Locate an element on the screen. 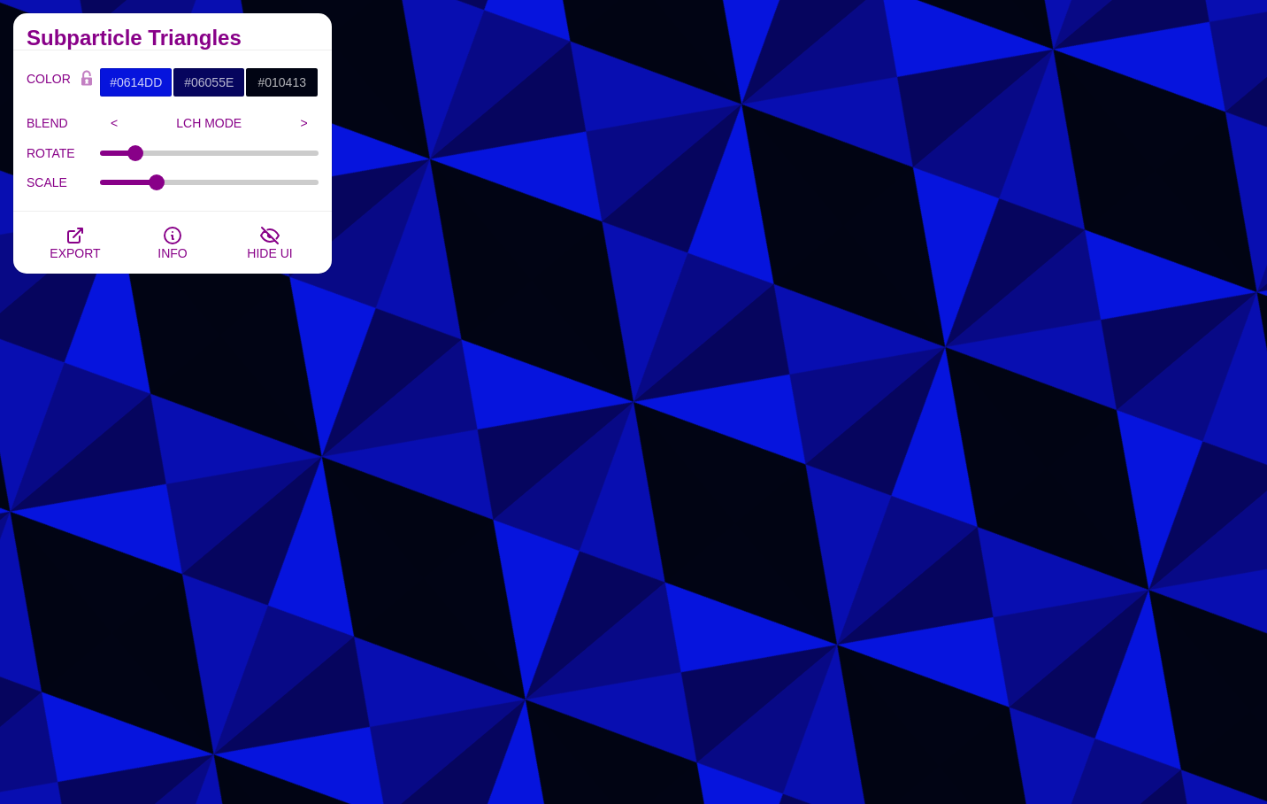 This screenshot has width=1267, height=804. button: EXPORT is located at coordinates (75, 242).